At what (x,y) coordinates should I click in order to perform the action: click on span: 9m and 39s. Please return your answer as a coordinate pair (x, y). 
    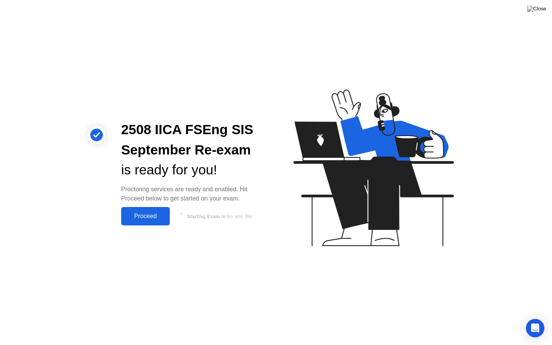
    Looking at the image, I should click on (239, 216).